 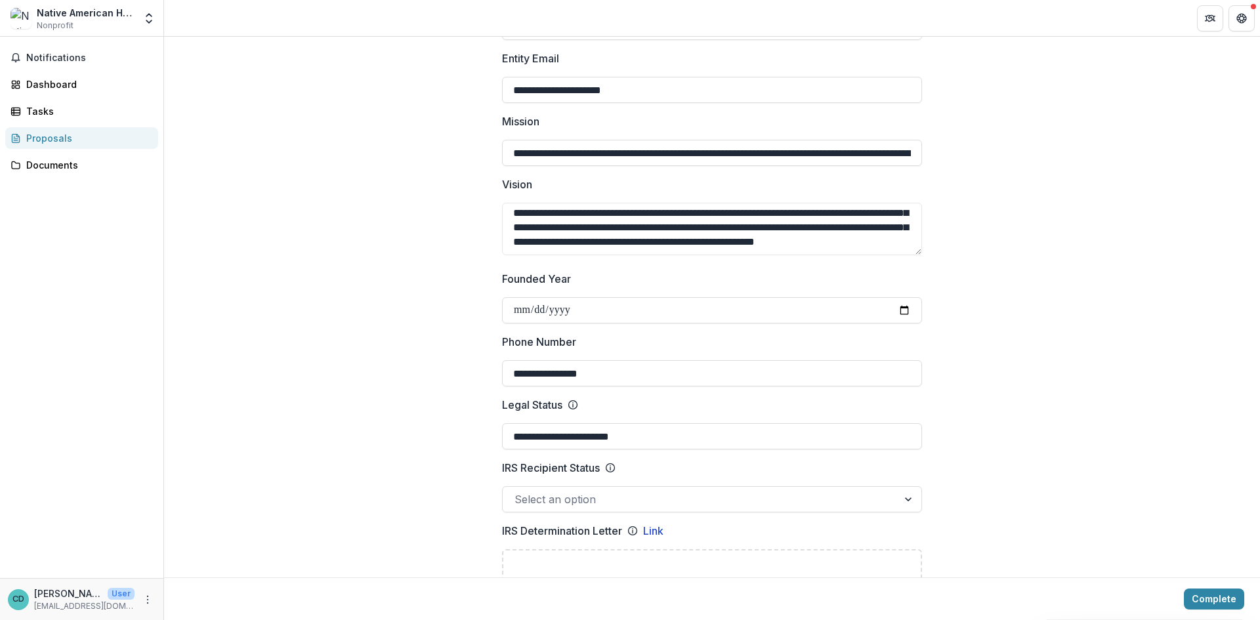 What do you see at coordinates (55, 26) in the screenshot?
I see `span: Nonprofit` at bounding box center [55, 26].